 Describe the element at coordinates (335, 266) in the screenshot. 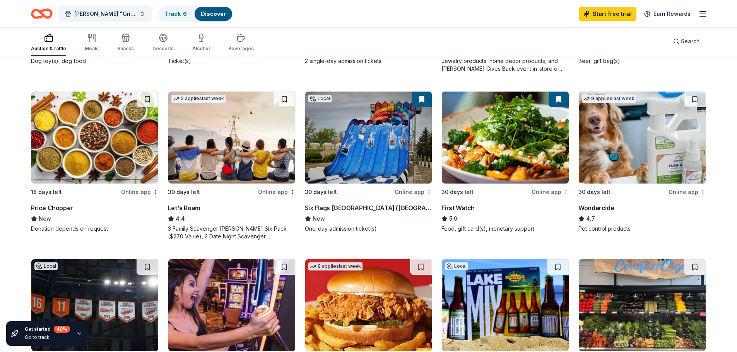

I see `div: 8 applies last week` at that location.